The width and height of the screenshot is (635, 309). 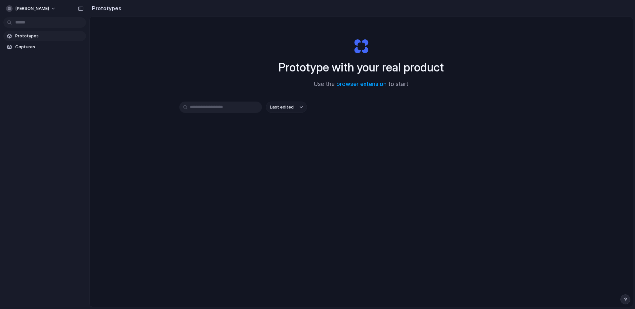 I want to click on button: Last edited, so click(x=287, y=107).